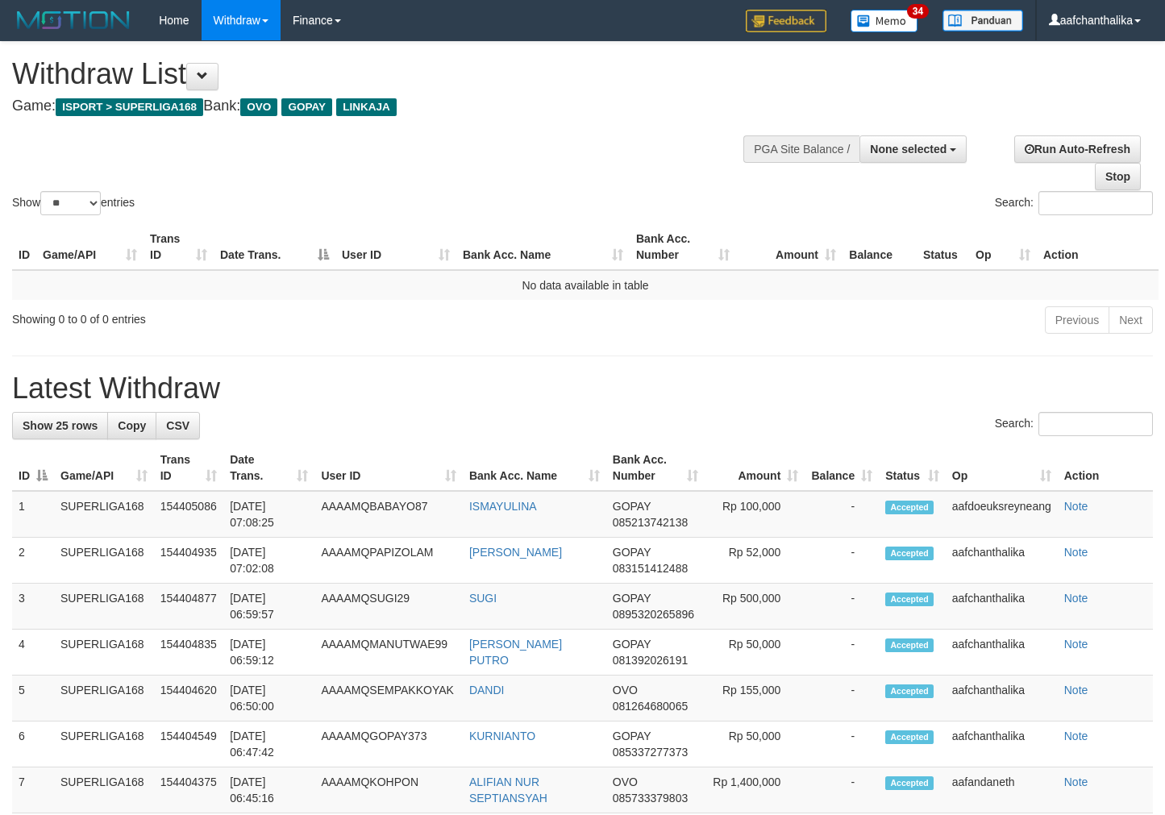 This screenshot has width=1165, height=815. What do you see at coordinates (650, 522) in the screenshot?
I see `span: Copy 085213742138 to clipboard` at bounding box center [650, 522].